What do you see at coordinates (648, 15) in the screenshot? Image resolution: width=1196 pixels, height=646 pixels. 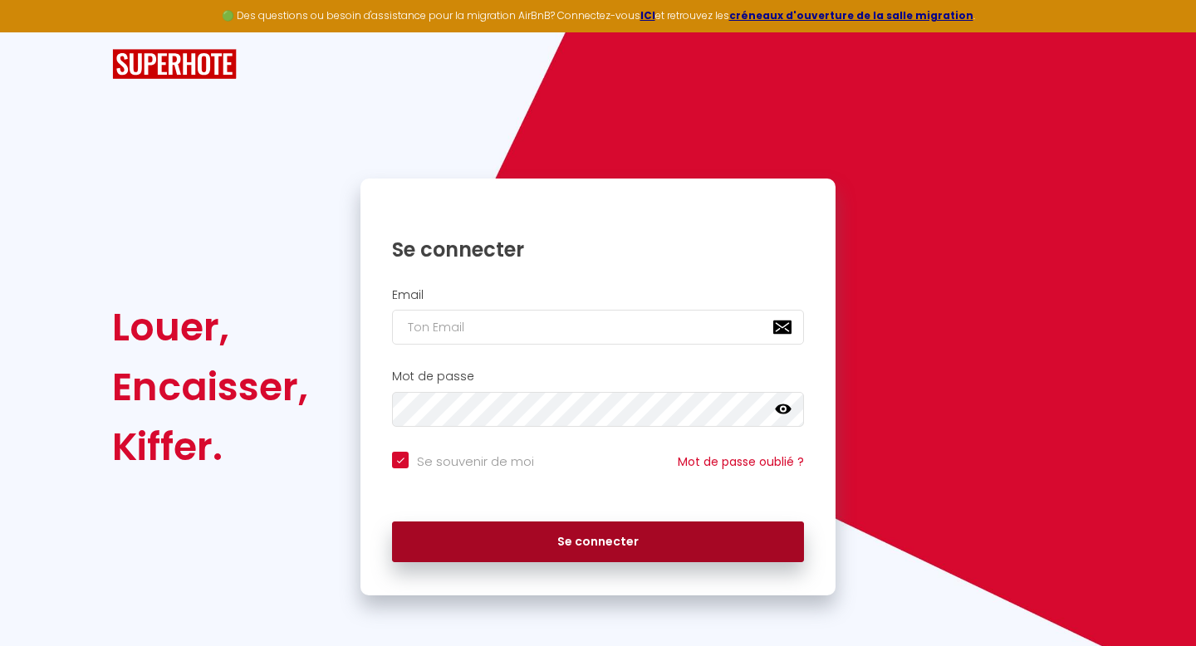 I see `a: ICI` at bounding box center [648, 15].